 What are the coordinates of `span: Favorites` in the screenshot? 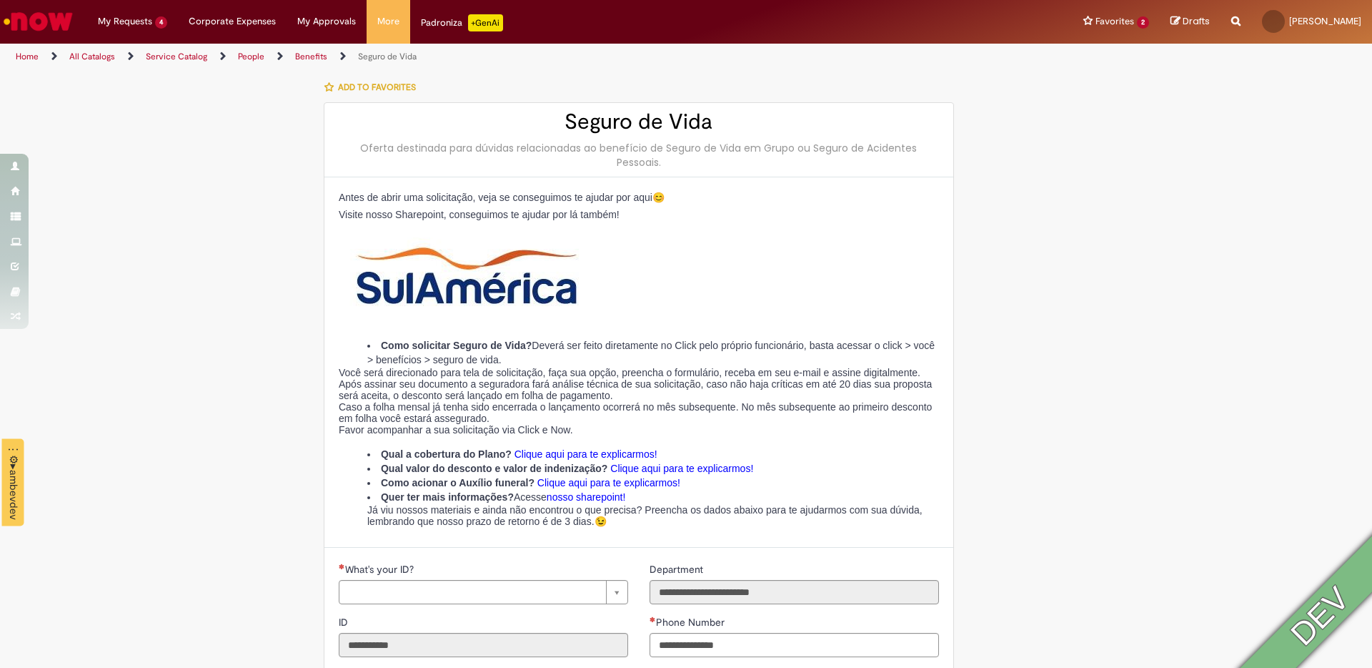 It's located at (1115, 21).